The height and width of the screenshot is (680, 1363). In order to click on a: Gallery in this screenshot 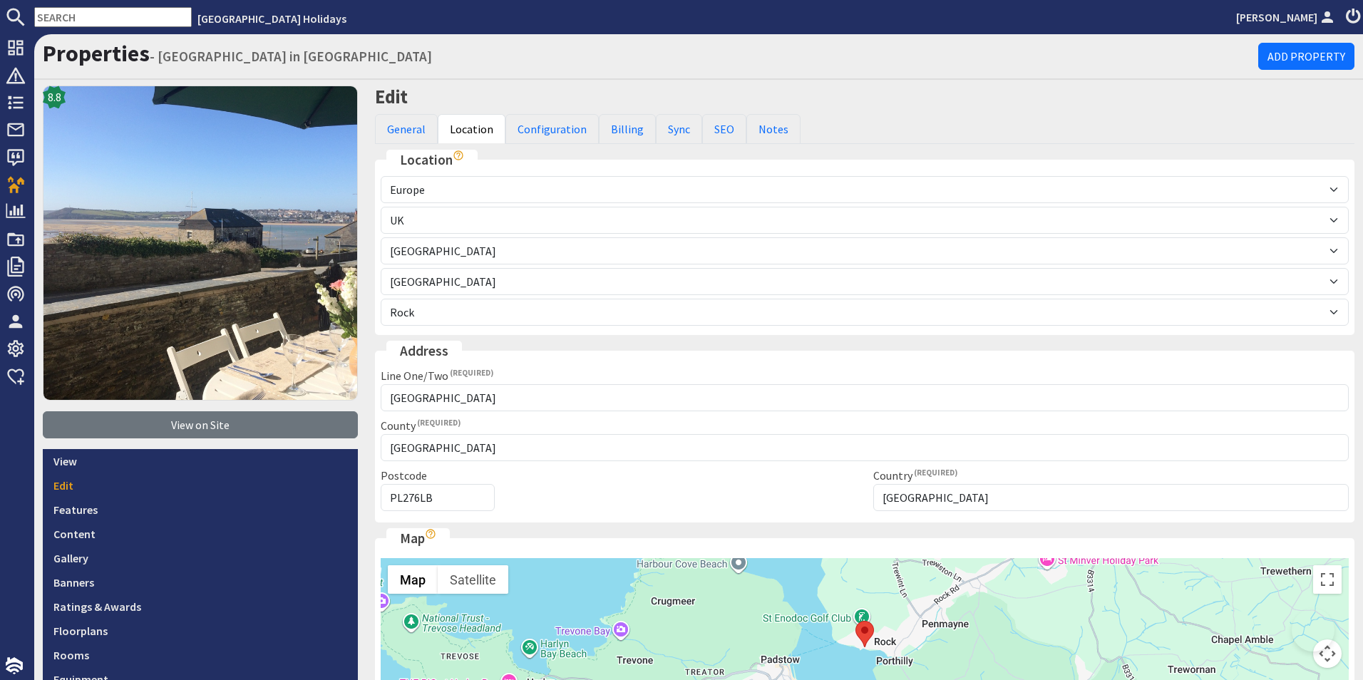, I will do `click(200, 558)`.